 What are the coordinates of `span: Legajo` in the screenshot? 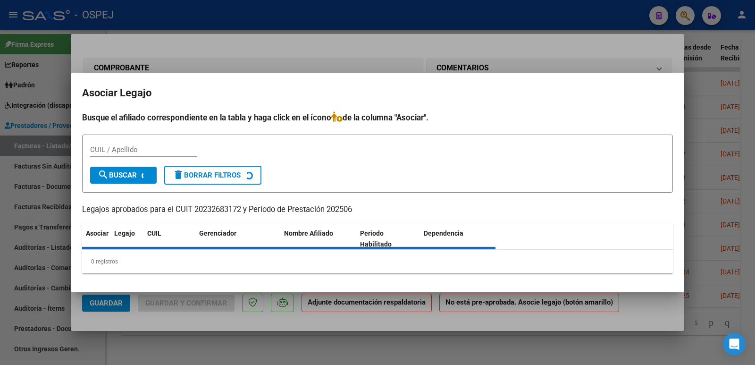 It's located at (125, 233).